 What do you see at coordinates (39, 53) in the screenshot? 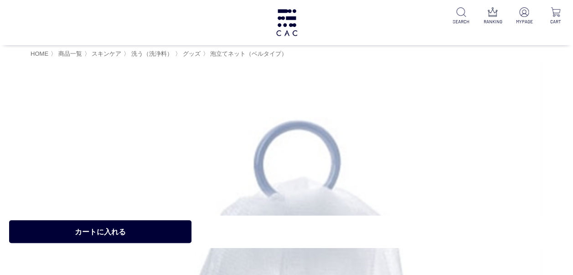
I see `span: HOME` at bounding box center [39, 53].